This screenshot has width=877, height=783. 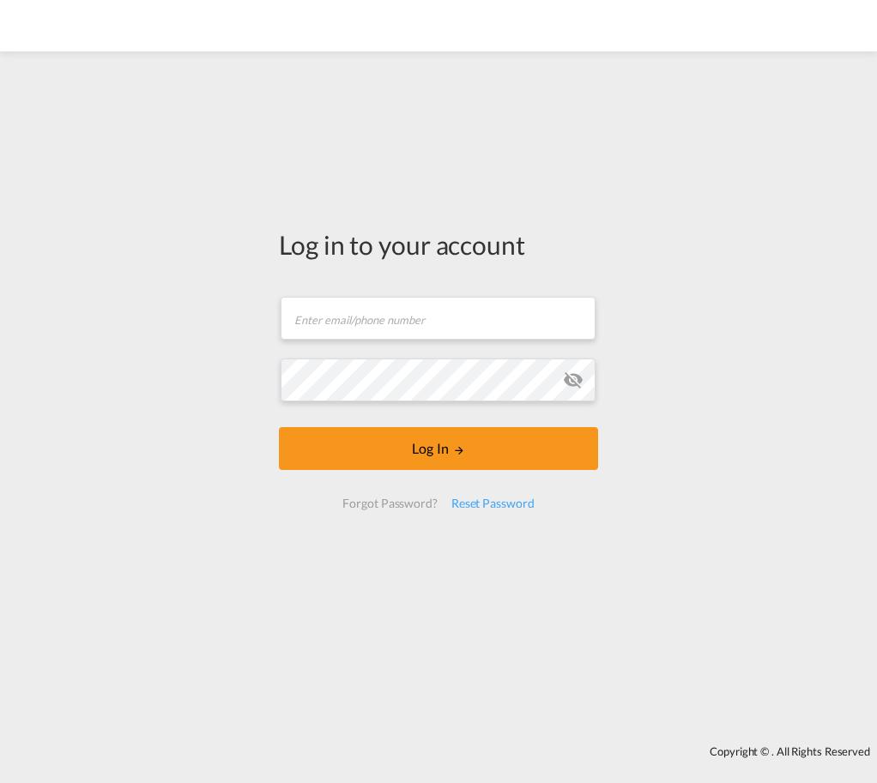 I want to click on div: Log in to your account, so click(x=438, y=245).